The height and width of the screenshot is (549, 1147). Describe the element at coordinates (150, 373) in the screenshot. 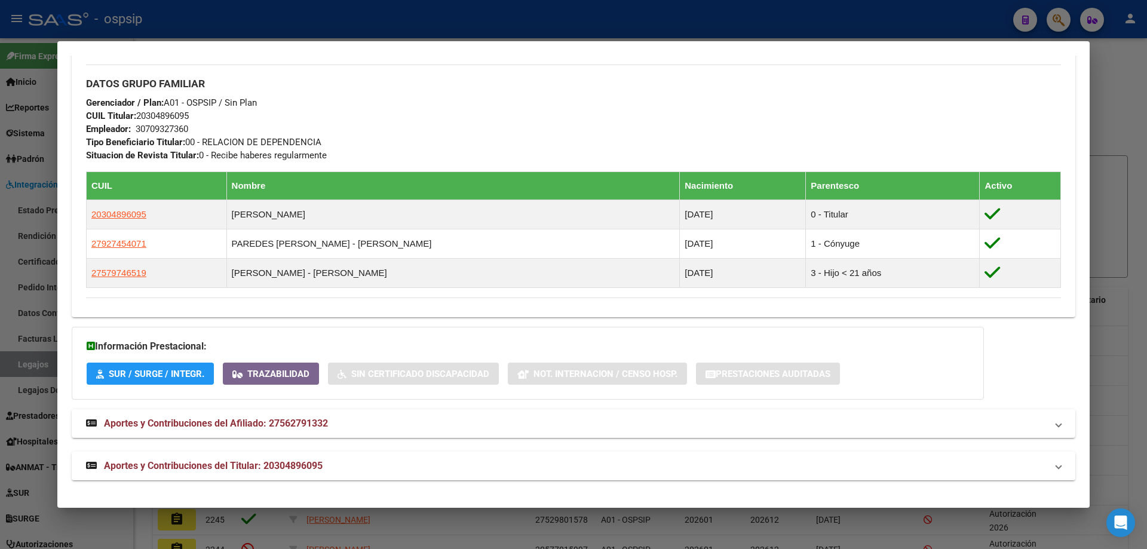

I see `button: SUR / SURGE / INTEGR.` at that location.